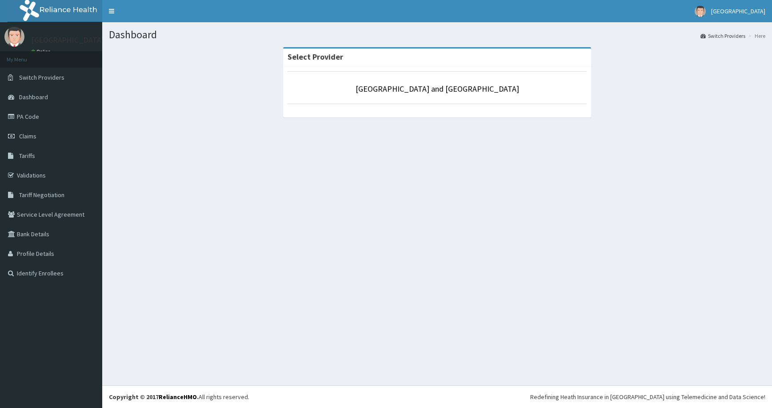 Image resolution: width=772 pixels, height=408 pixels. What do you see at coordinates (33, 97) in the screenshot?
I see `span: Dashboard` at bounding box center [33, 97].